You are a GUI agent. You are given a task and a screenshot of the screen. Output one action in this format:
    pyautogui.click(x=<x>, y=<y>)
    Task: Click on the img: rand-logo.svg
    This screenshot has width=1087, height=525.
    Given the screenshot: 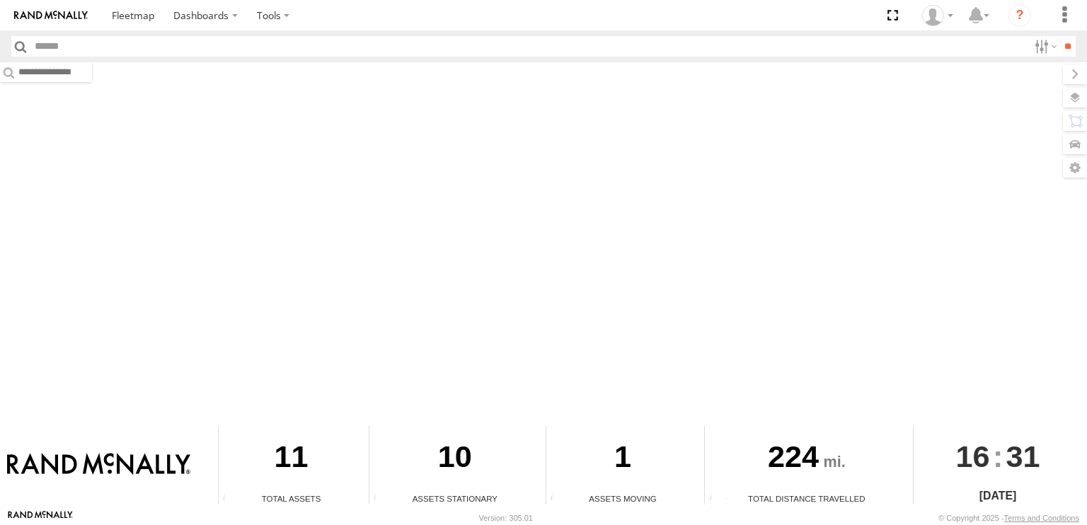 What is the action you would take?
    pyautogui.click(x=51, y=16)
    